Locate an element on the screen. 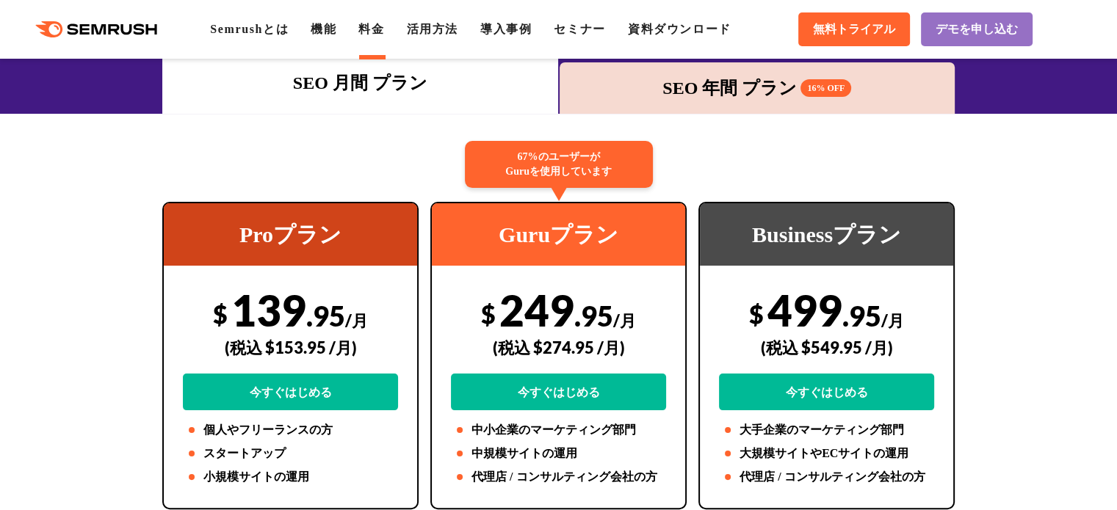  div: 67%のユーザーが Guruを使用しています is located at coordinates (559, 164).